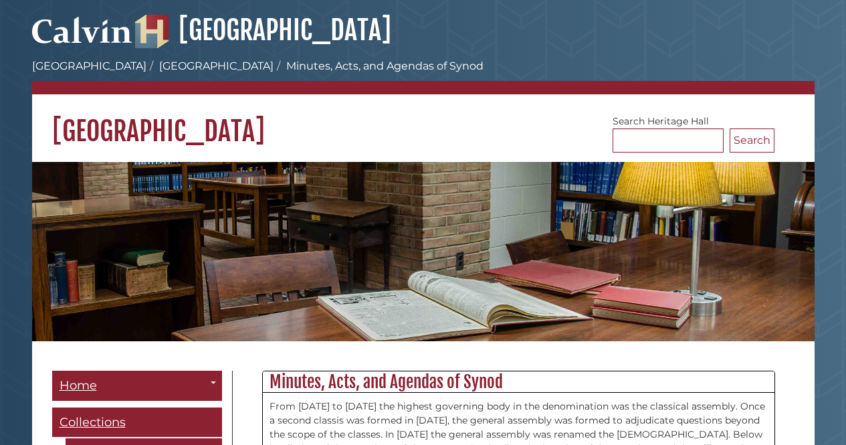 This screenshot has width=846, height=445. I want to click on span: Collections, so click(92, 422).